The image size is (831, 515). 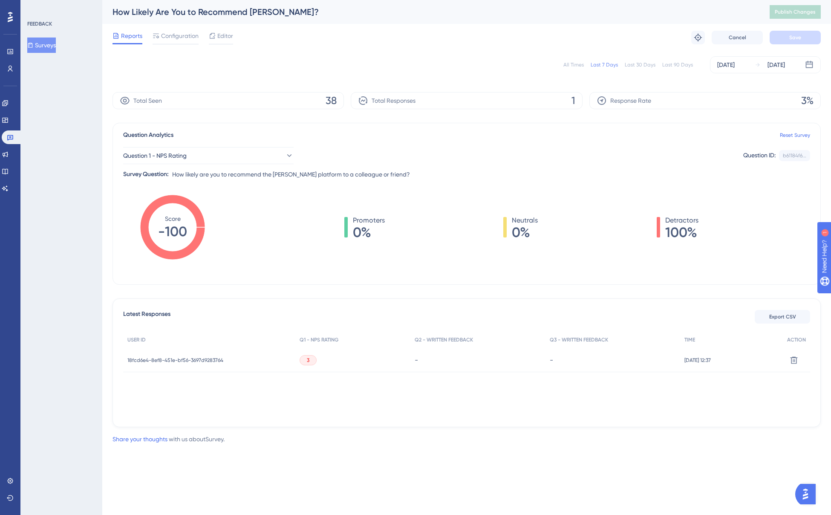 I want to click on button: Publish Changes, so click(x=795, y=12).